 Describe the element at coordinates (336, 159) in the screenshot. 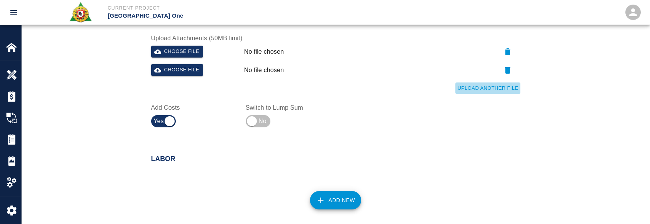

I see `h2: Labor` at that location.